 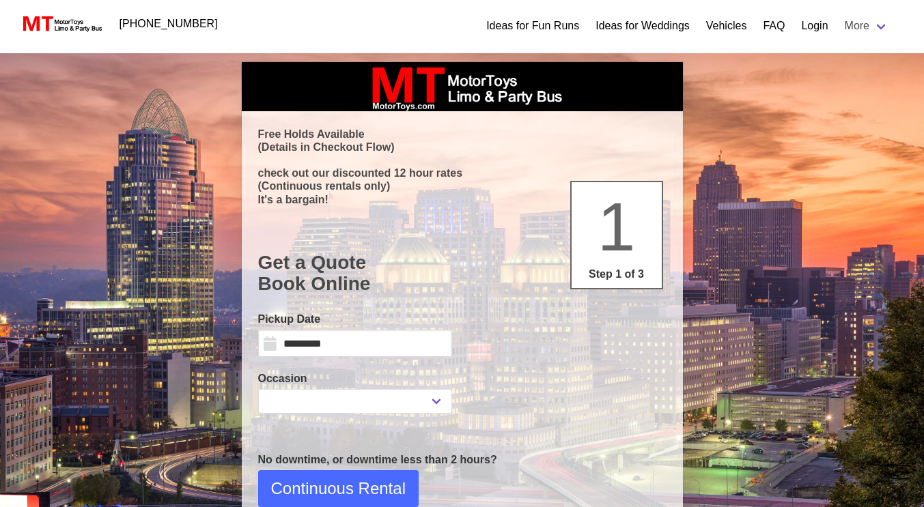 I want to click on p: (Details in Checkout Flow), so click(x=462, y=147).